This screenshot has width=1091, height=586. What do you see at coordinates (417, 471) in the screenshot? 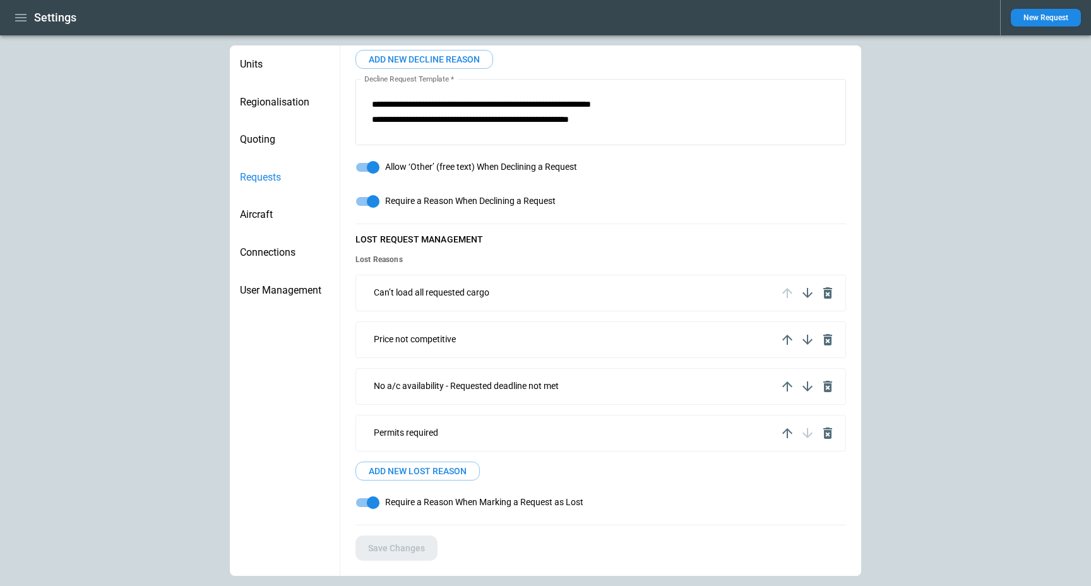
I see `button: ADD NEW LOST REASON` at bounding box center [417, 471].